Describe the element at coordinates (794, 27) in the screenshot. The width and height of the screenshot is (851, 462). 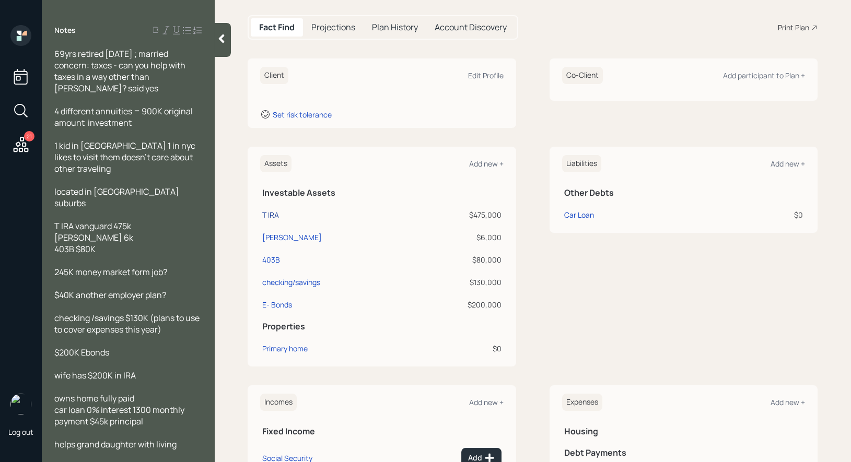
I see `div: Print Plan` at that location.